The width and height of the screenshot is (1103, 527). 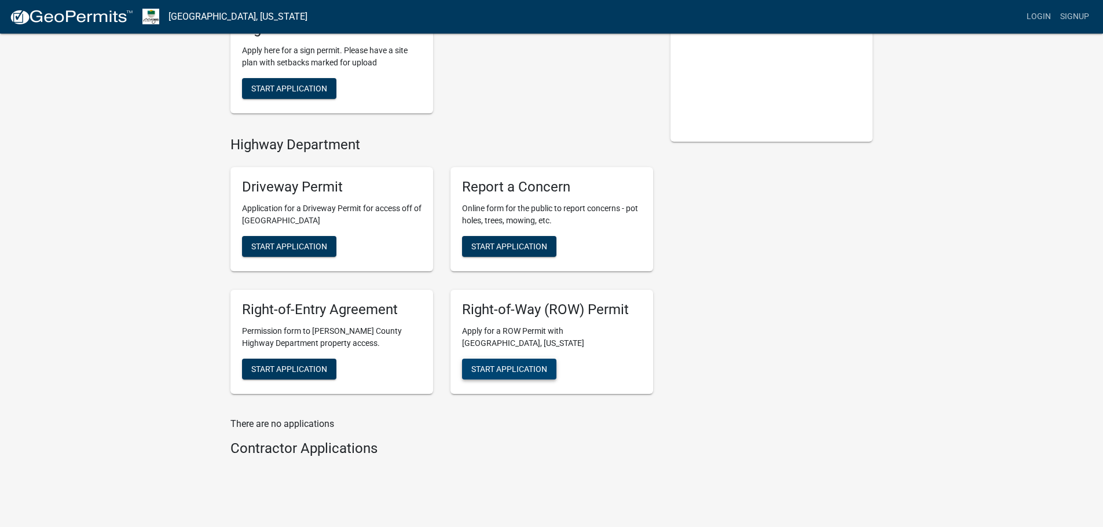 What do you see at coordinates (332, 187) in the screenshot?
I see `h5: Driveway Permit` at bounding box center [332, 187].